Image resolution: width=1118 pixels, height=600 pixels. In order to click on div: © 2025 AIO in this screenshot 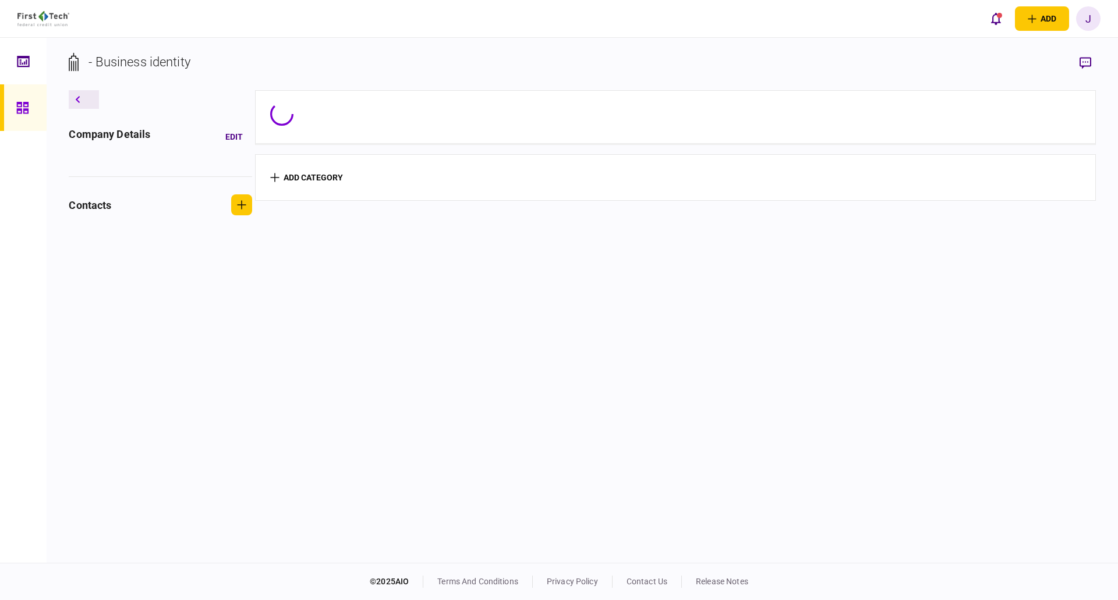, I will do `click(397, 582)`.